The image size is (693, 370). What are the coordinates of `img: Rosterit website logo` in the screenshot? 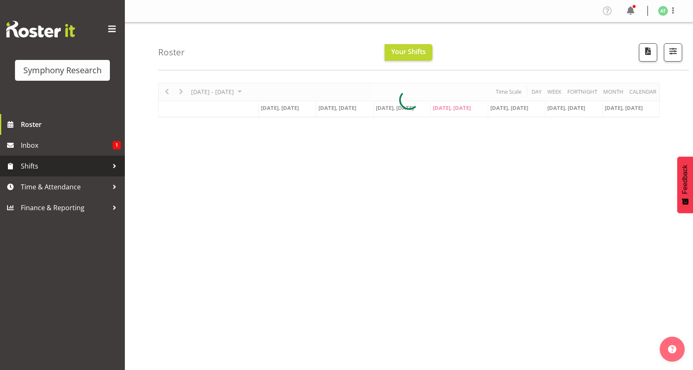 It's located at (40, 29).